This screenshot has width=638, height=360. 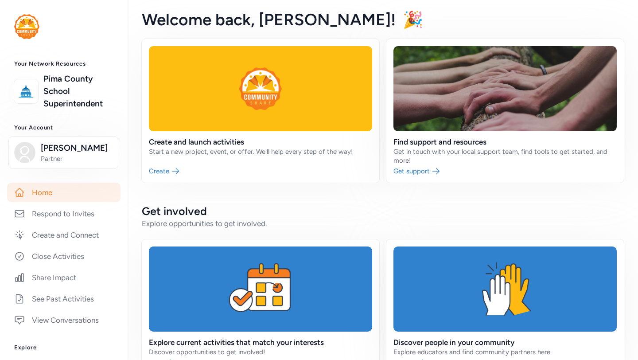 What do you see at coordinates (64, 128) in the screenshot?
I see `h3: Your Account` at bounding box center [64, 128].